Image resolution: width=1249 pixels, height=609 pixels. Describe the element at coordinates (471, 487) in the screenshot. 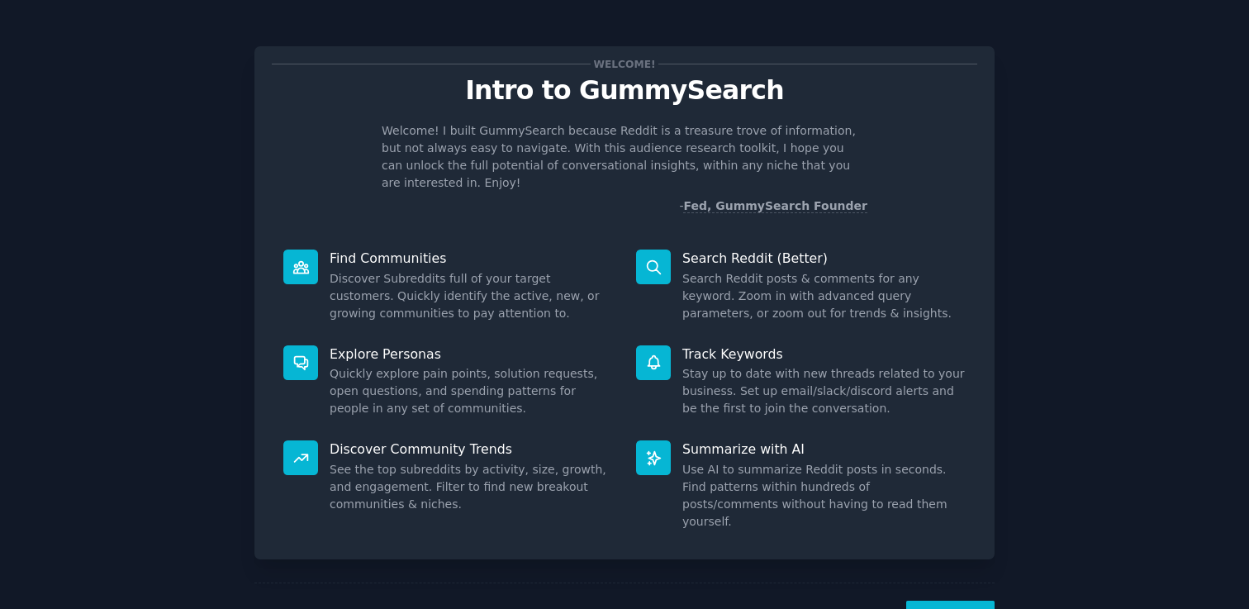

I see `dd: See the top subreddits by activity, size, growth, and engagement. Filter to find new breakout com...` at that location.